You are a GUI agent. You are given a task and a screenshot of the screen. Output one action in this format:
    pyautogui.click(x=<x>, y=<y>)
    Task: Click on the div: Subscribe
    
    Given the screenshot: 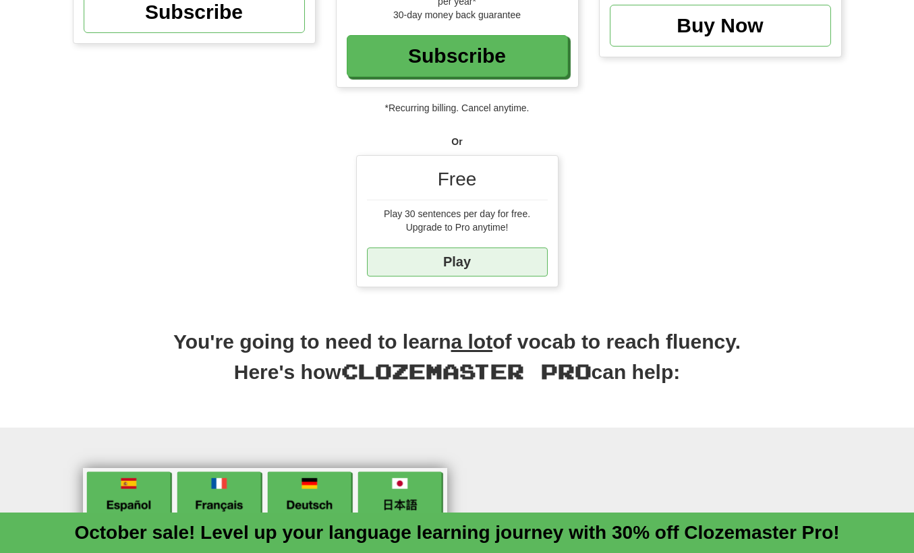 What is the action you would take?
    pyautogui.click(x=457, y=56)
    